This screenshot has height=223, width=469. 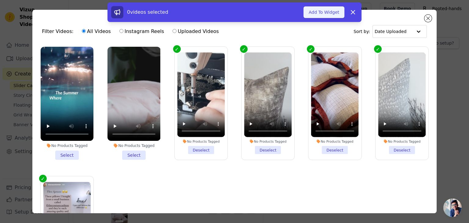 What do you see at coordinates (96, 31) in the screenshot?
I see `label: All Videos` at bounding box center [96, 31].